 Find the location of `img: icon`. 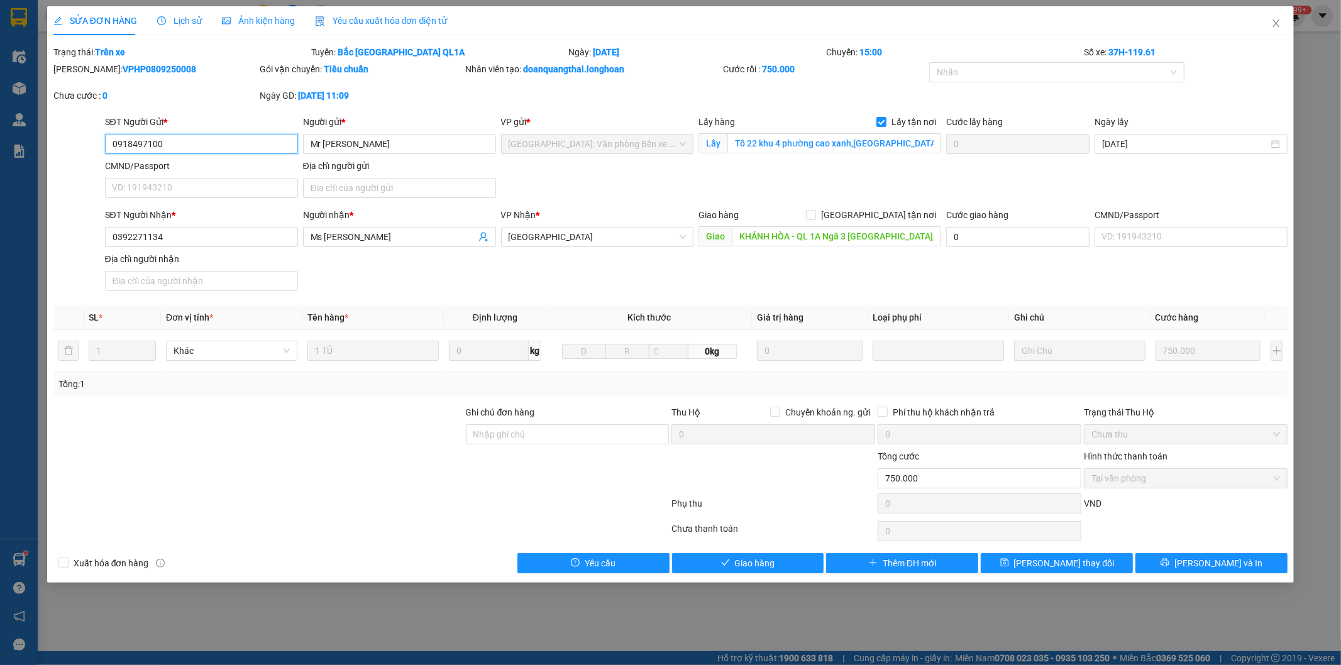

img: icon is located at coordinates (320, 21).